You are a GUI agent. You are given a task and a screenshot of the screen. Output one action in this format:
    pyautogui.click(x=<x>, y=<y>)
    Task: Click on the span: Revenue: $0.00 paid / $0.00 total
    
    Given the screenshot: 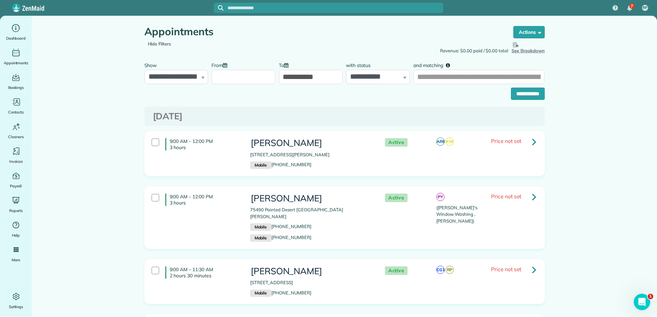 What is the action you would take?
    pyautogui.click(x=474, y=51)
    